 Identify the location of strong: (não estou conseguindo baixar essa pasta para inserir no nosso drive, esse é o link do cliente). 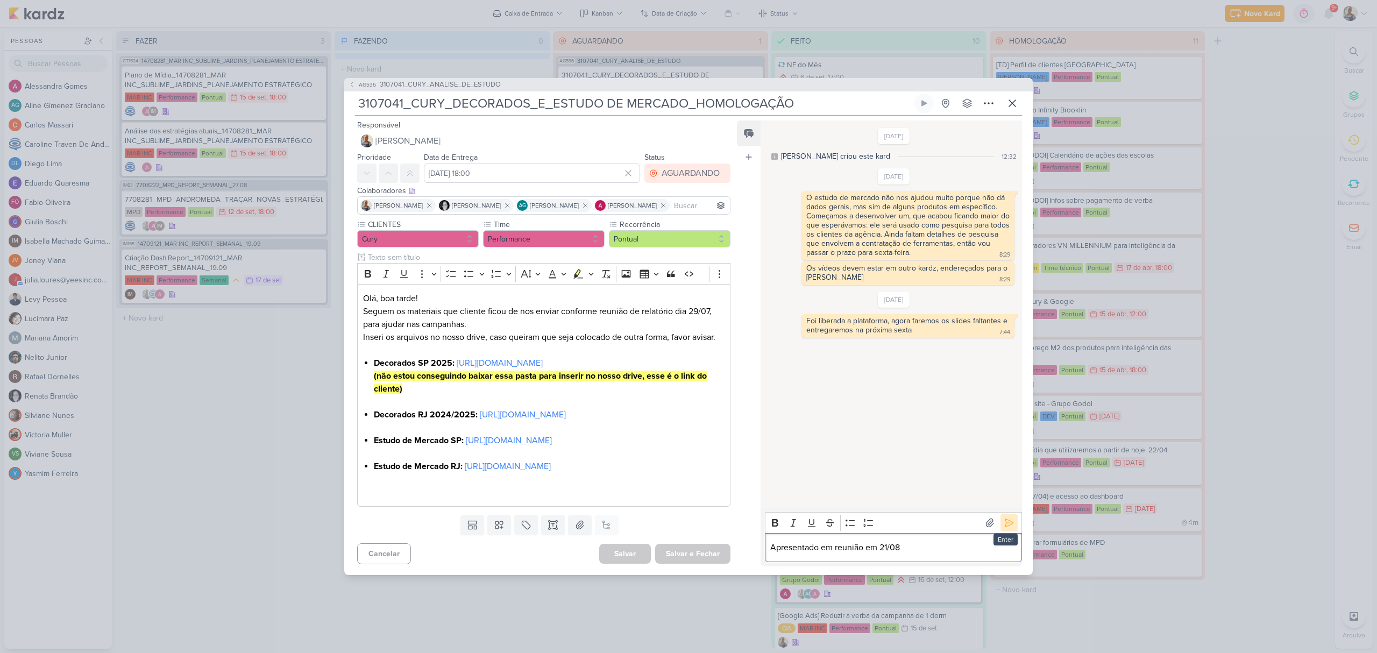
(540, 382).